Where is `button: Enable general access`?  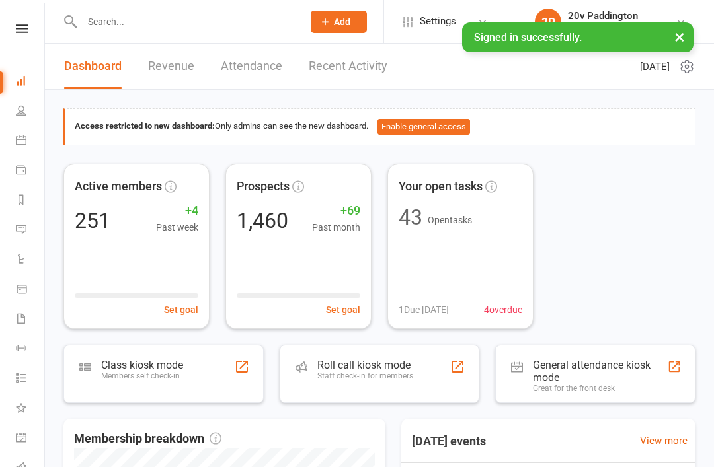 button: Enable general access is located at coordinates (424, 127).